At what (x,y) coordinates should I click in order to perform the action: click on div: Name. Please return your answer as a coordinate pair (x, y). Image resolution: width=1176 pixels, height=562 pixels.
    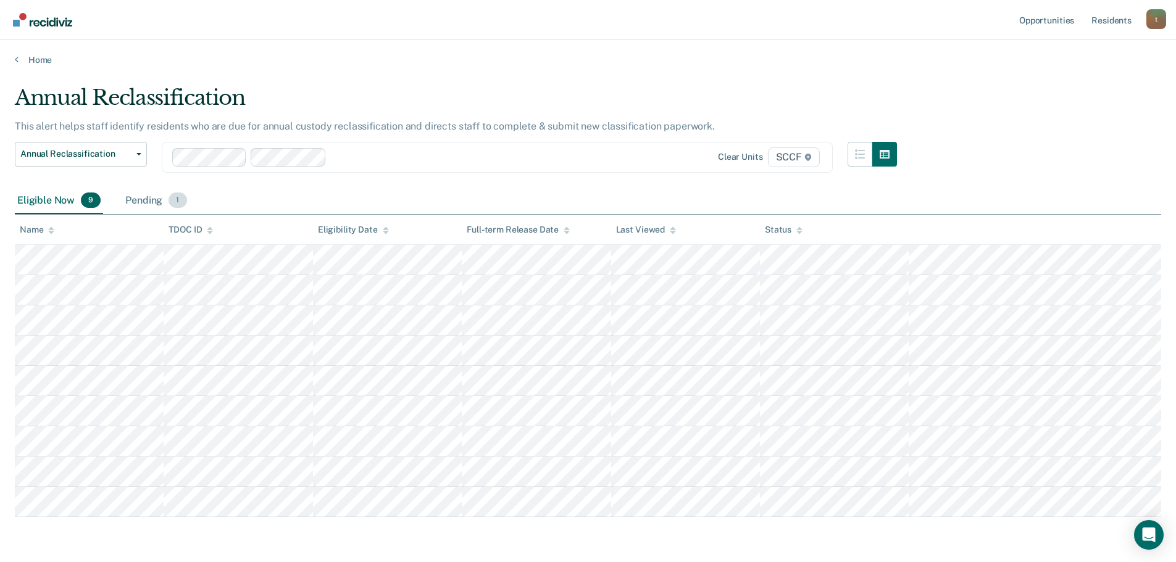
    Looking at the image, I should click on (37, 230).